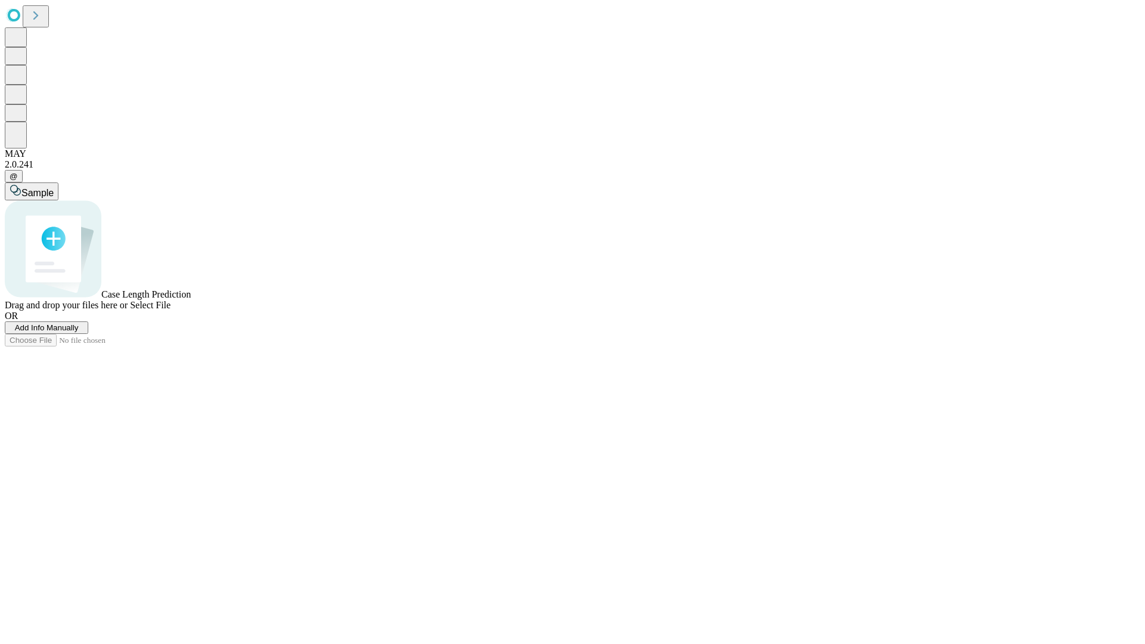 Image resolution: width=1145 pixels, height=644 pixels. What do you see at coordinates (66, 305) in the screenshot?
I see `span: Drag and drop your files here or` at bounding box center [66, 305].